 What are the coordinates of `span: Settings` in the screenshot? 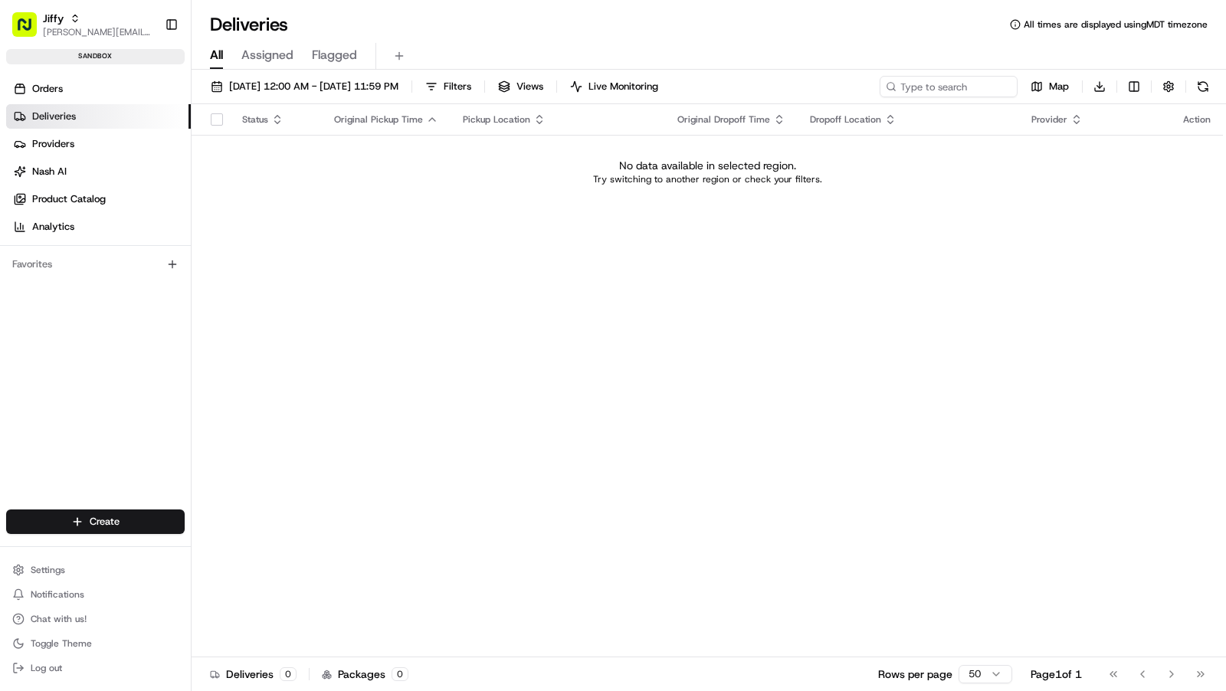 It's located at (47, 570).